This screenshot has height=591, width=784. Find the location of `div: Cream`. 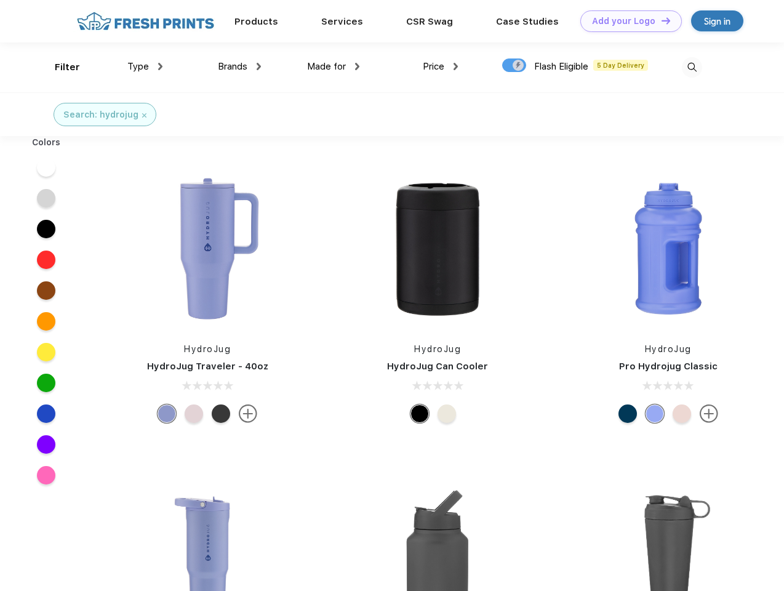

div: Cream is located at coordinates (447, 414).